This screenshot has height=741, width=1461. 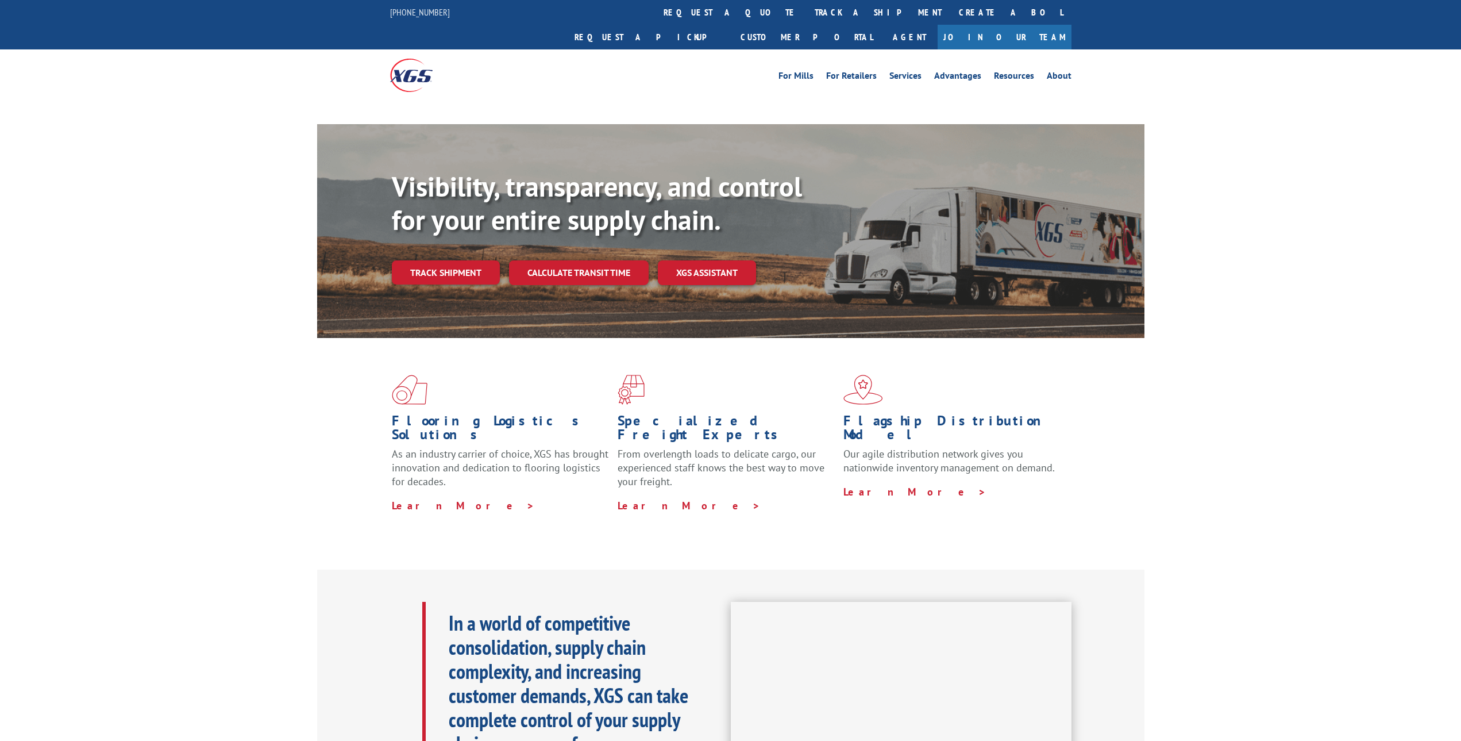 What do you see at coordinates (631, 390) in the screenshot?
I see `img: xgs-icon-focused-on-flooring-red` at bounding box center [631, 390].